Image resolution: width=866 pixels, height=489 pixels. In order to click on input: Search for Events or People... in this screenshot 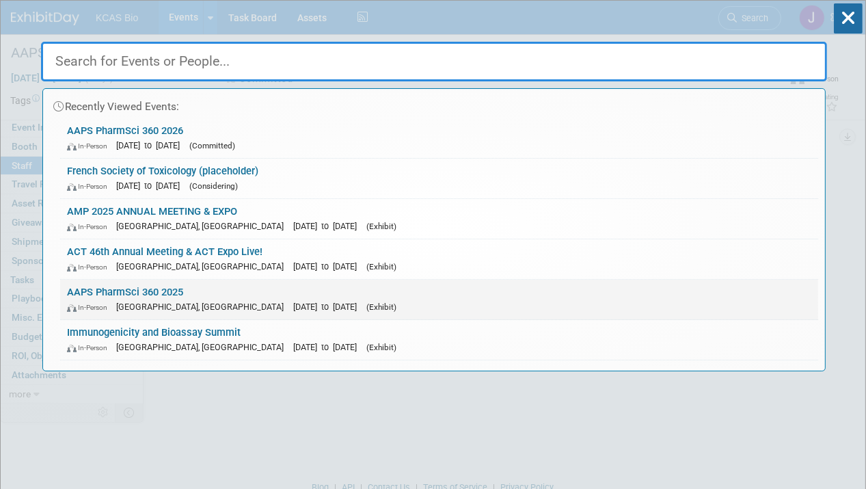, I will do `click(434, 62)`.